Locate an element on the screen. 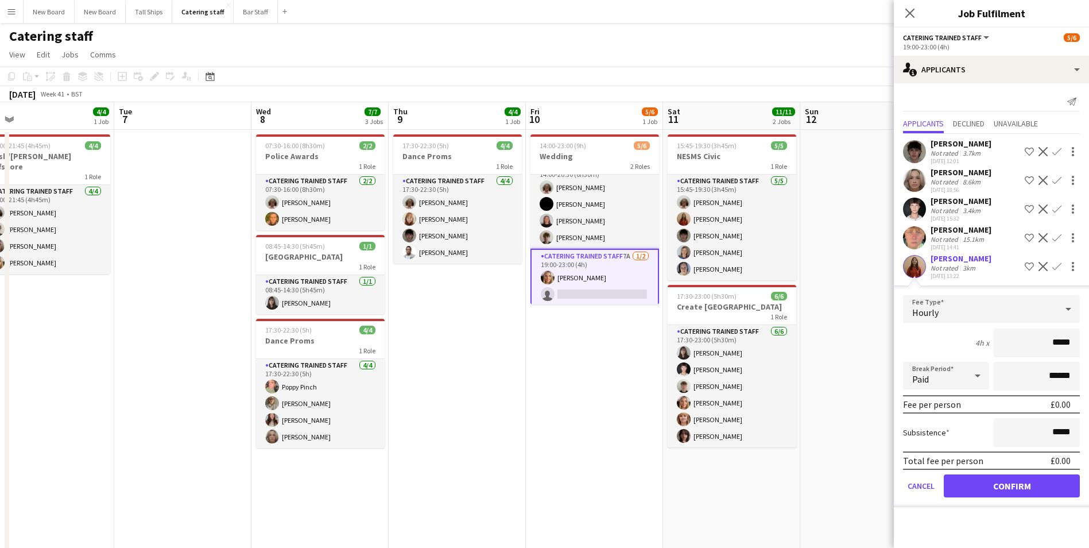 The image size is (1089, 548). app-job-card: 07:30-16:00 (8h30m)2/2Police Awards1 RoleCatering trained staff2/207:30-16:00 (8h30m)[PERSON_NAME... is located at coordinates (320, 182).